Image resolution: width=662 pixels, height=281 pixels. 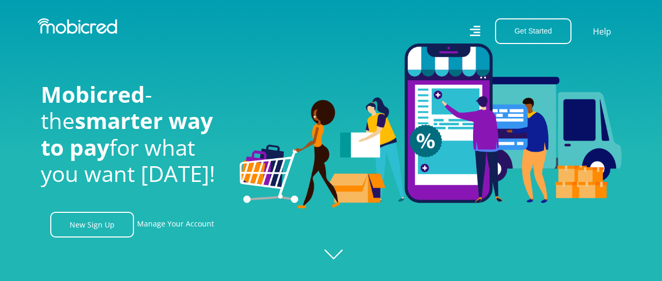 I want to click on a: Manage Your Account, so click(x=175, y=224).